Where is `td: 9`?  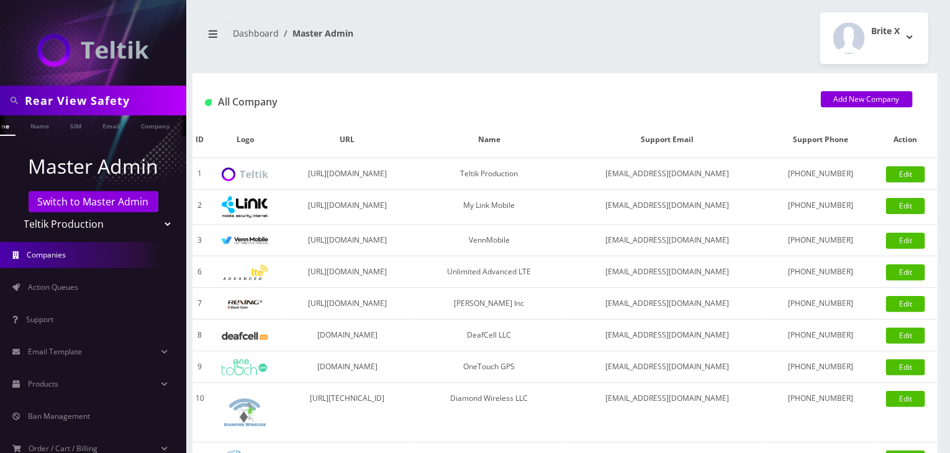 td: 9 is located at coordinates (200, 367).